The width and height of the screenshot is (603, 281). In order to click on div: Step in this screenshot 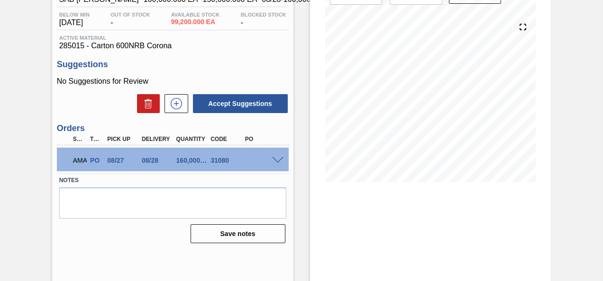, I will do `click(79, 139)`.